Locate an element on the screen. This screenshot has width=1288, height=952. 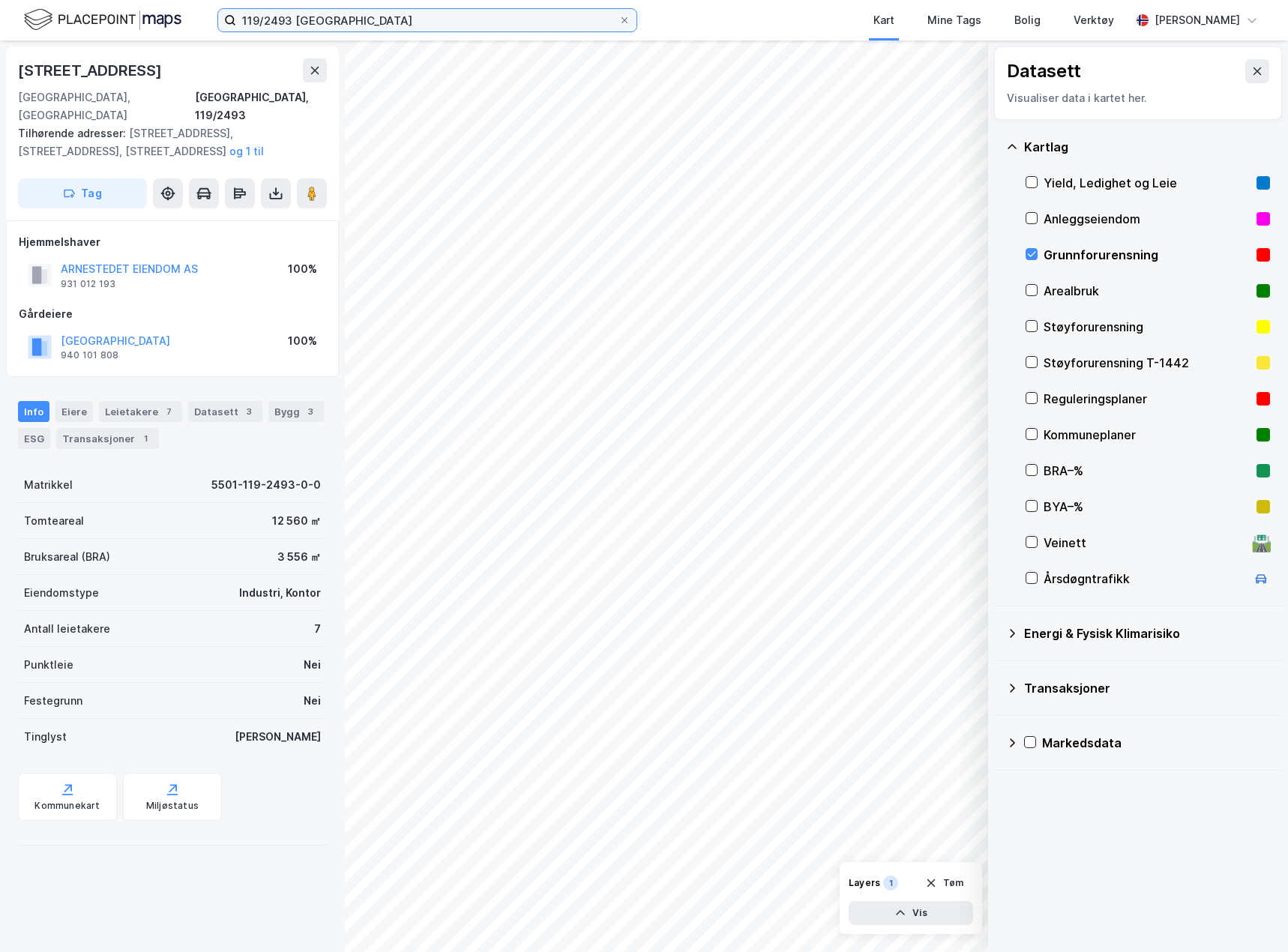
div: Kartlag is located at coordinates (1147, 147).